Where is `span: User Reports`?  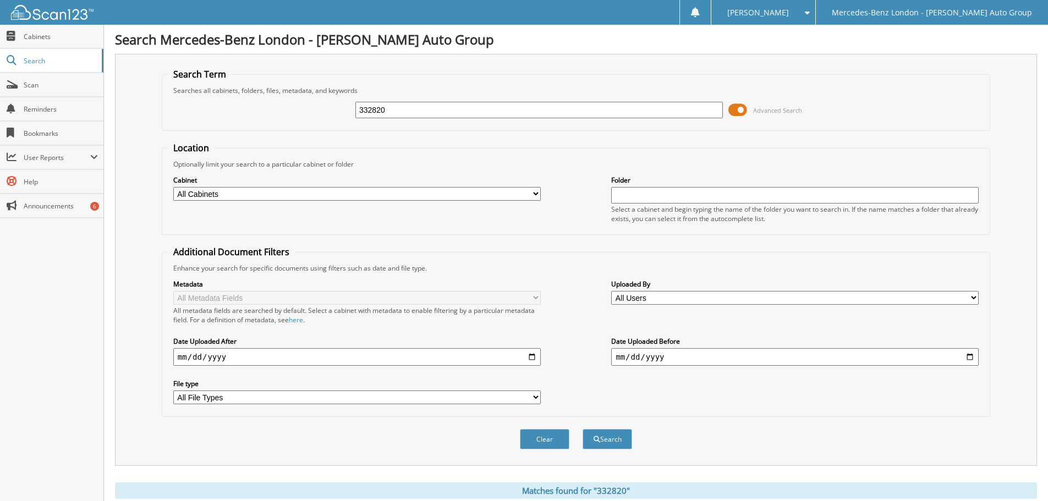
span: User Reports is located at coordinates (57, 157).